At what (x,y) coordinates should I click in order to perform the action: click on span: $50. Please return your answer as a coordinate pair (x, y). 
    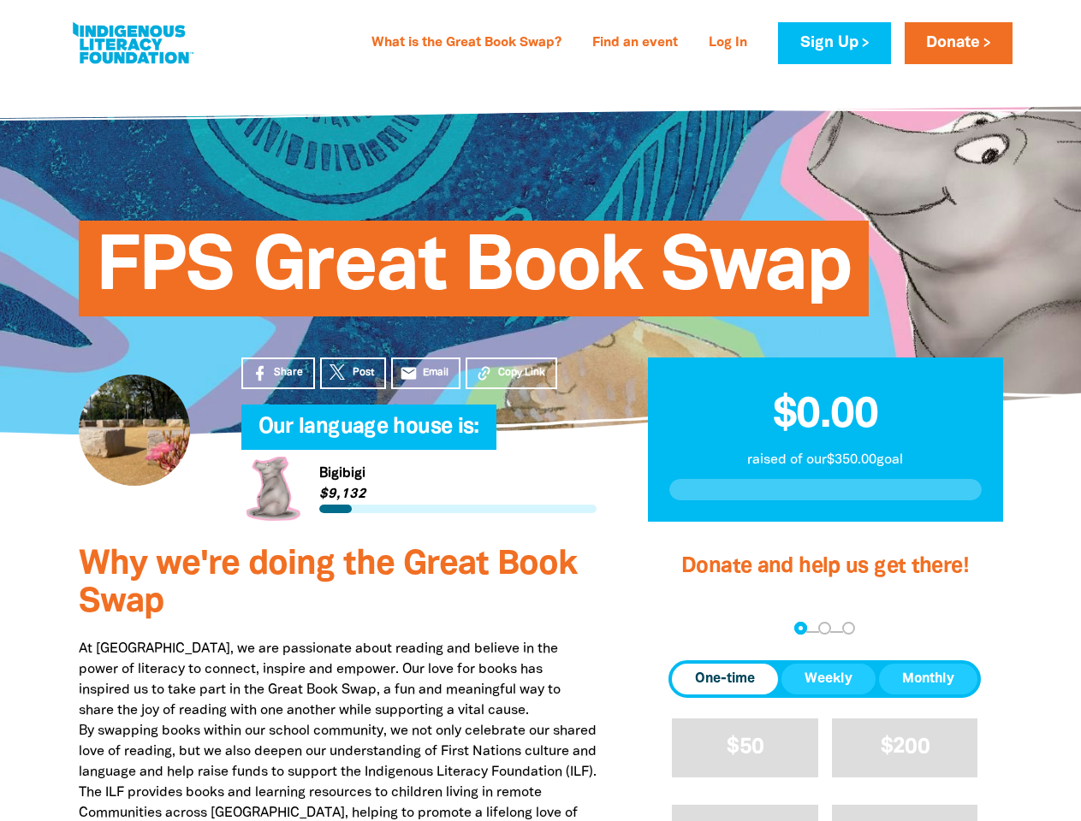
    Looking at the image, I should click on (744, 747).